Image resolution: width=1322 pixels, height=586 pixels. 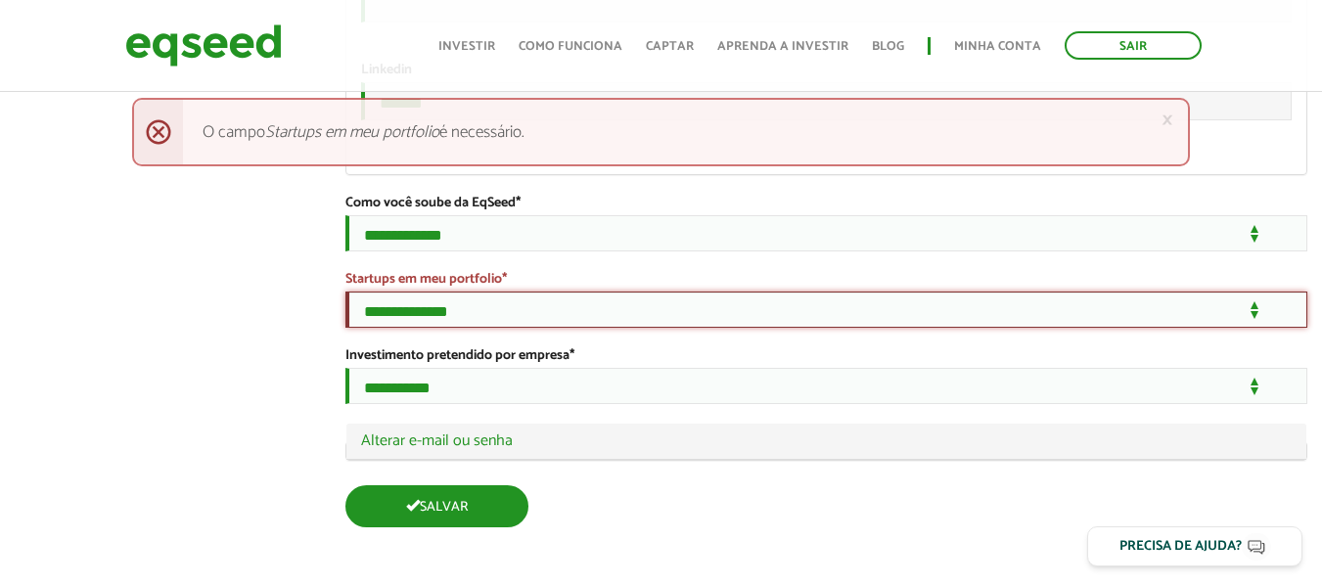 What do you see at coordinates (669, 46) in the screenshot?
I see `a: Captar` at bounding box center [669, 46].